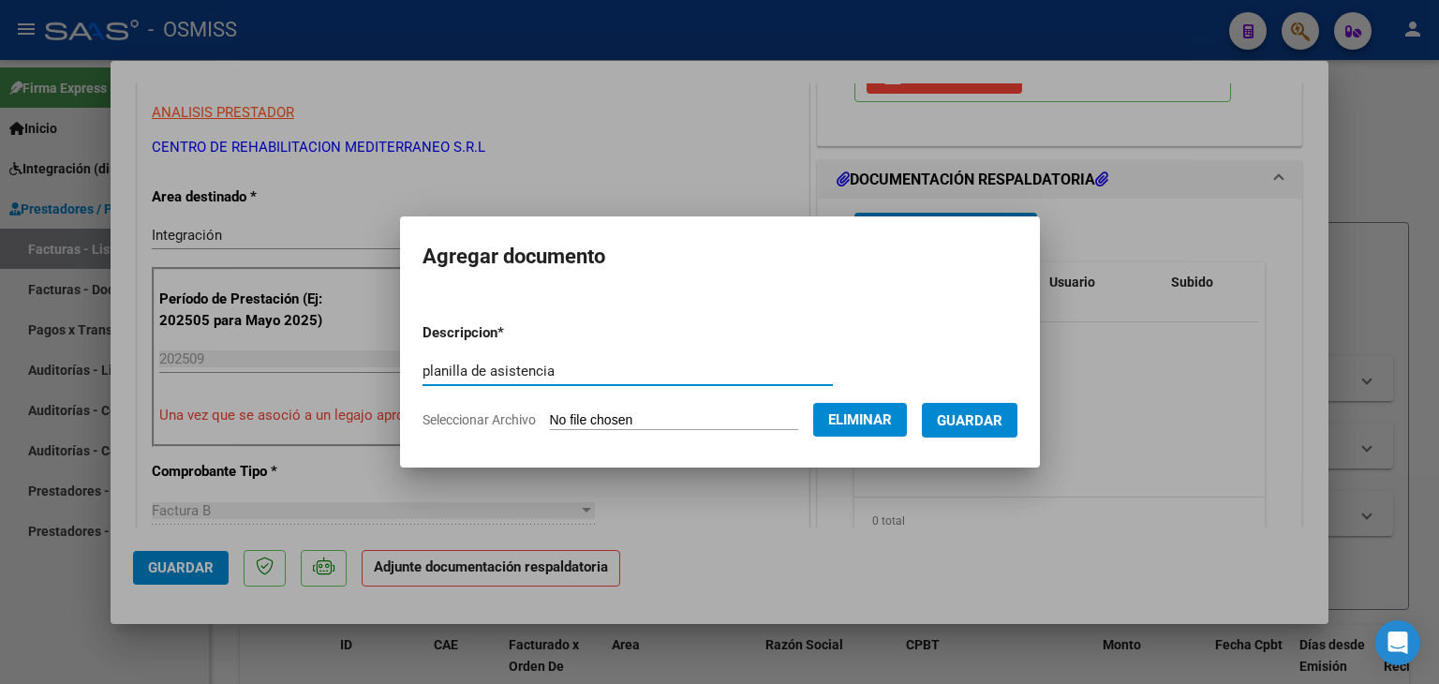 The image size is (1439, 684). I want to click on p: Descripcion, so click(511, 333).